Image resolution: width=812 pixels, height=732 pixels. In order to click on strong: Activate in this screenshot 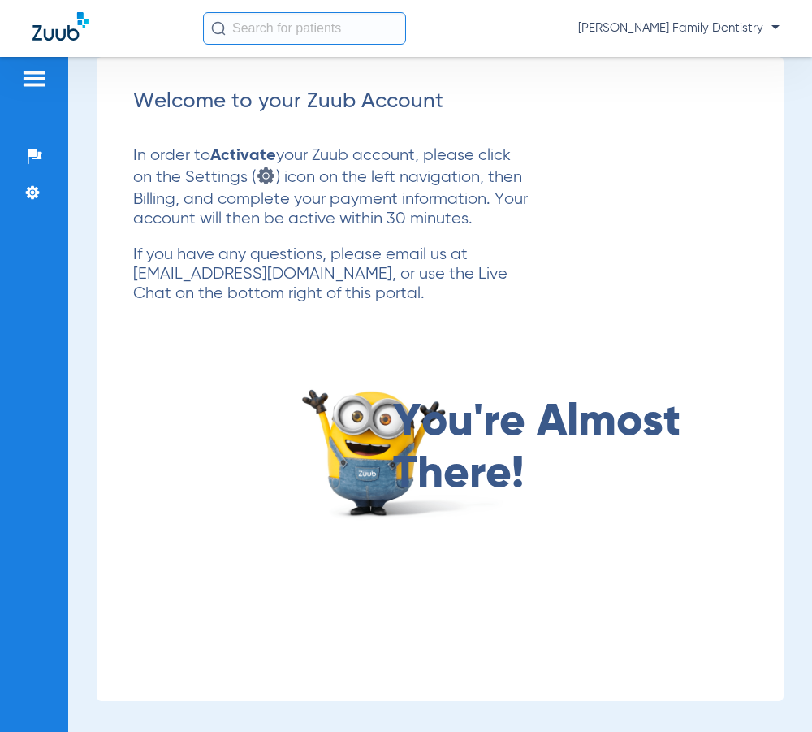, I will do `click(243, 156)`.